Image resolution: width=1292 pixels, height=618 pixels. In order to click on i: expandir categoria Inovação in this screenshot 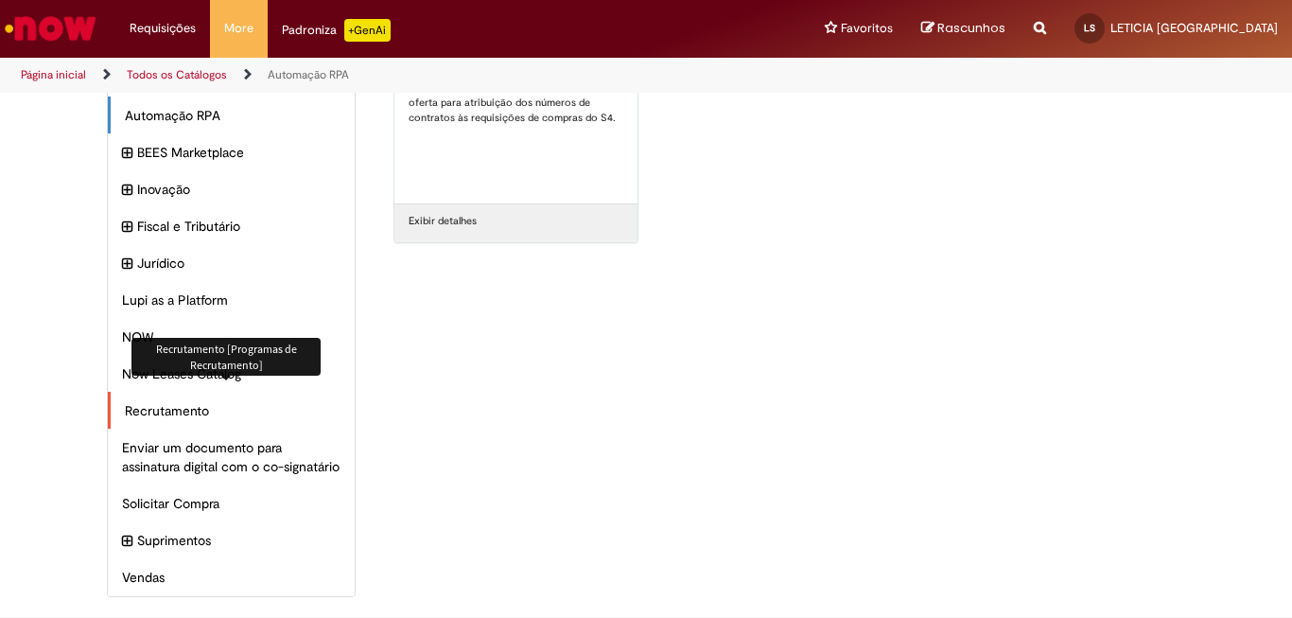, I will do `click(127, 190)`.